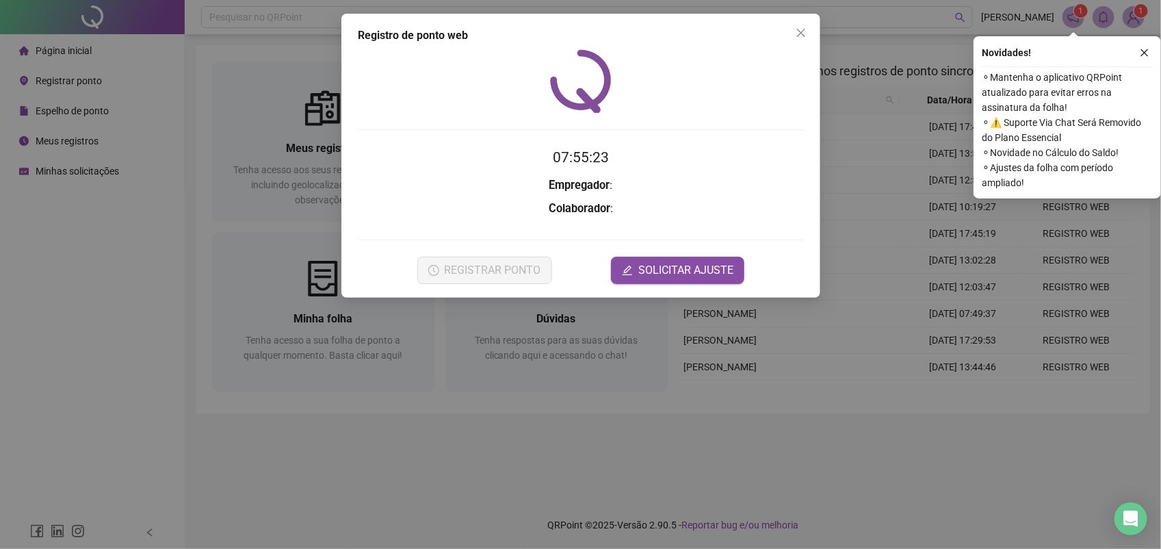 This screenshot has height=549, width=1161. I want to click on button: REGISTRAR PONTO, so click(484, 270).